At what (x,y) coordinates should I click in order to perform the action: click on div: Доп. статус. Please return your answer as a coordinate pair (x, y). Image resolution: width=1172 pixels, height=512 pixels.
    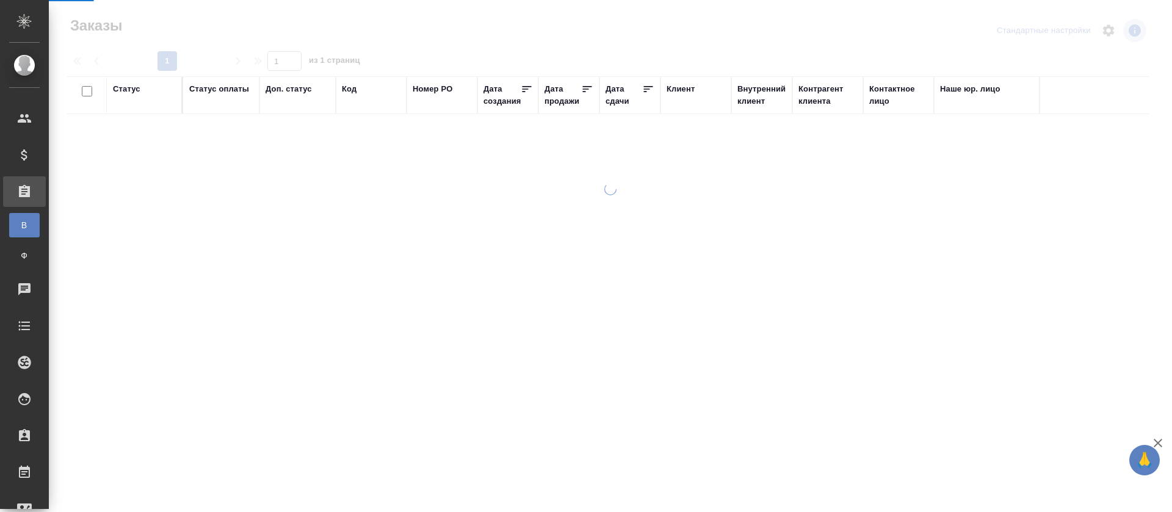
    Looking at the image, I should click on (289, 89).